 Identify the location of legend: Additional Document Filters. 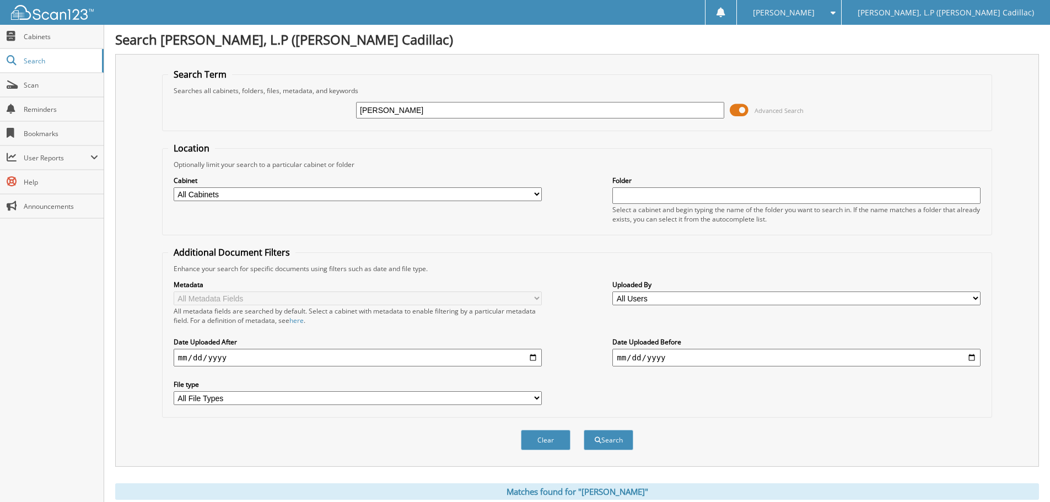
(231, 252).